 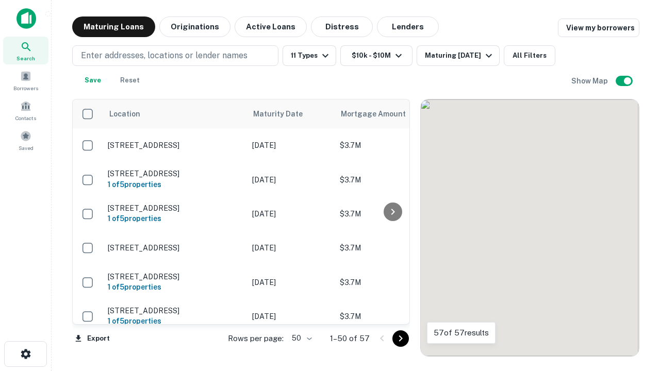 What do you see at coordinates (284, 114) in the screenshot?
I see `span: Maturity Date` at bounding box center [284, 114].